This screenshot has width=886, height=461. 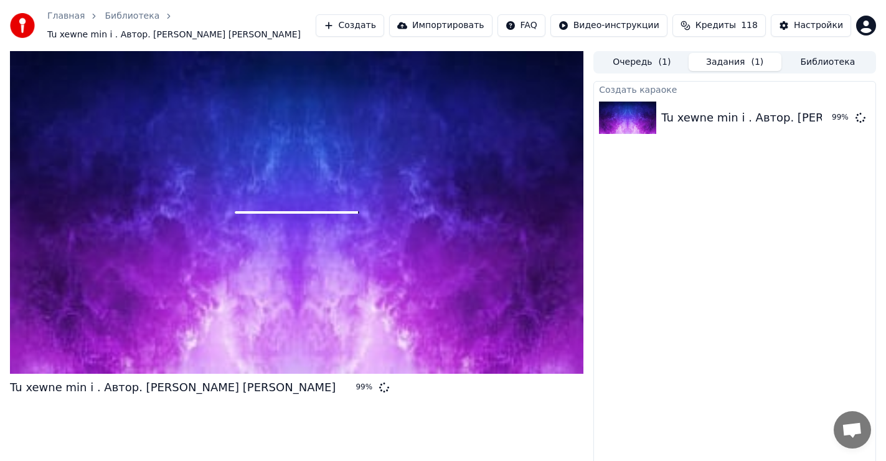 I want to click on button: Кредиты118, so click(x=719, y=26).